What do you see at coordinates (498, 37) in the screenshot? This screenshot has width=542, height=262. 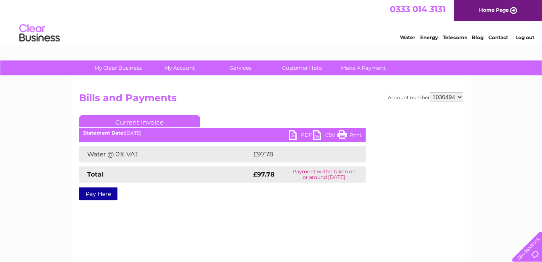 I see `a: Contact` at bounding box center [498, 37].